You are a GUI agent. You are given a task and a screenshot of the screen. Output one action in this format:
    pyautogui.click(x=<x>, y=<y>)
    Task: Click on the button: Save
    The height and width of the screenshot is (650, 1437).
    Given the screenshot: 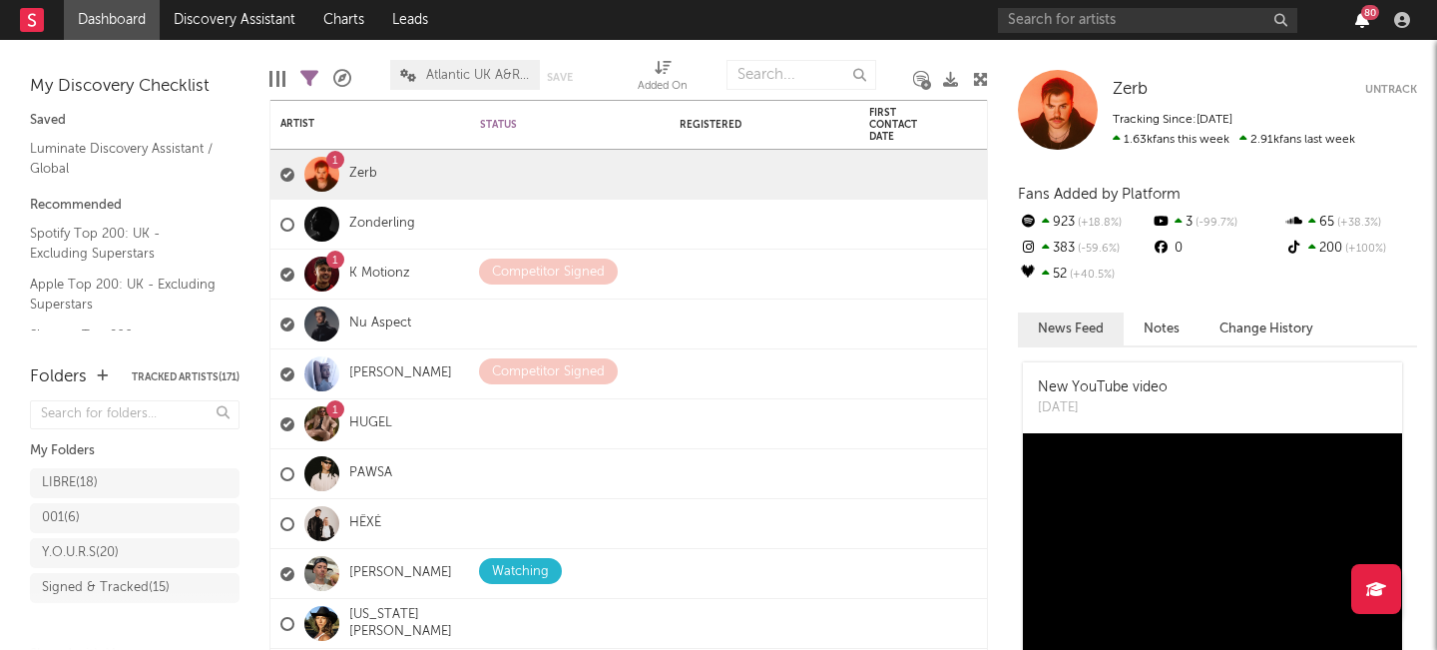 What is the action you would take?
    pyautogui.click(x=560, y=77)
    